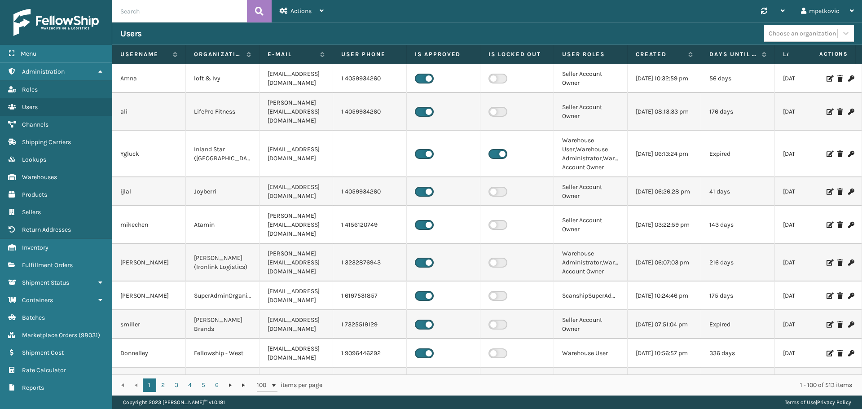  Describe the element at coordinates (218, 54) in the screenshot. I see `label: Organization` at that location.